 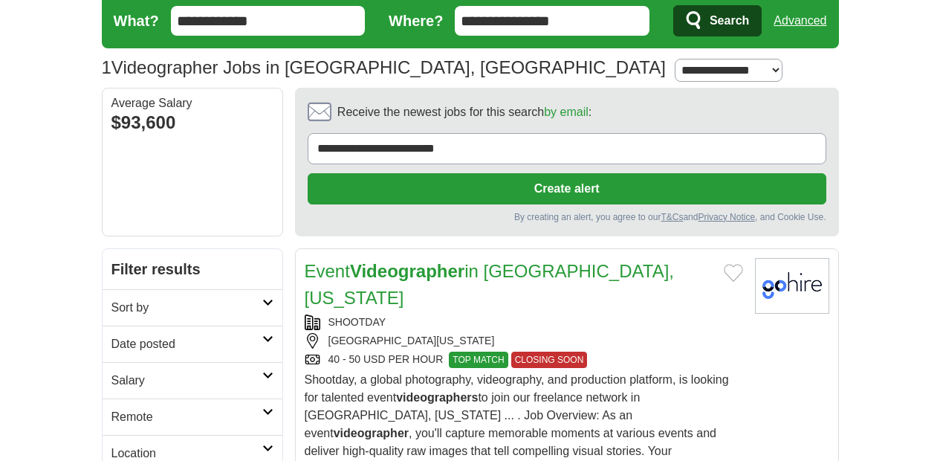 I want to click on strong: videographers, so click(x=437, y=397).